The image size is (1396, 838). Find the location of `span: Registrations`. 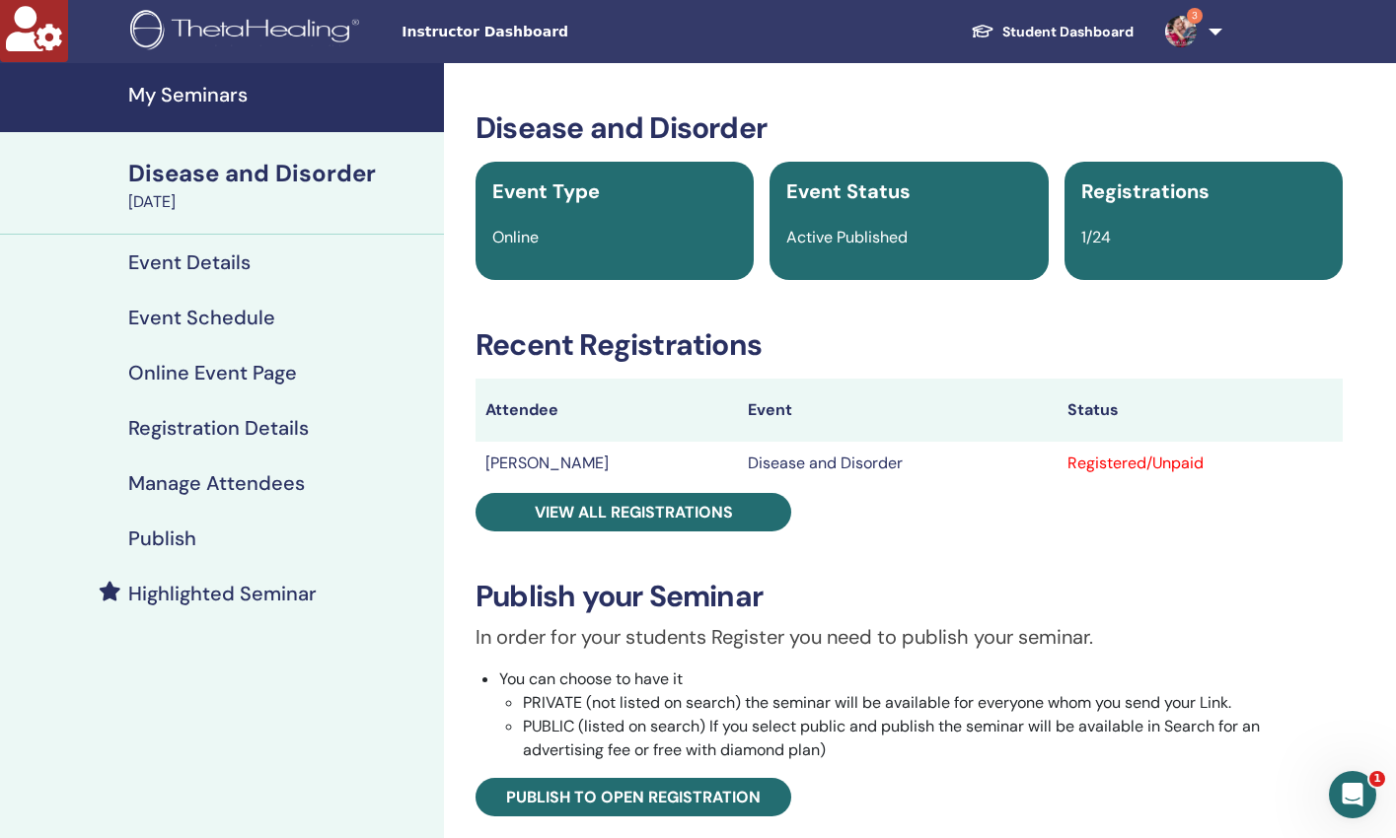

span: Registrations is located at coordinates (1145, 191).